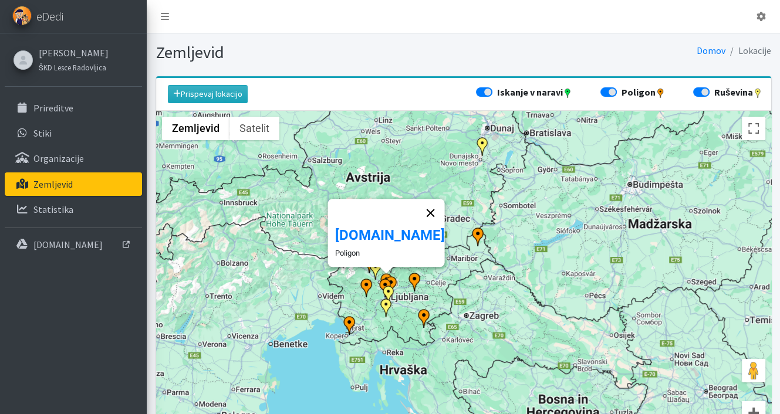 The image size is (780, 414). I want to click on div: Poligon KD Ljubljana, so click(385, 288).